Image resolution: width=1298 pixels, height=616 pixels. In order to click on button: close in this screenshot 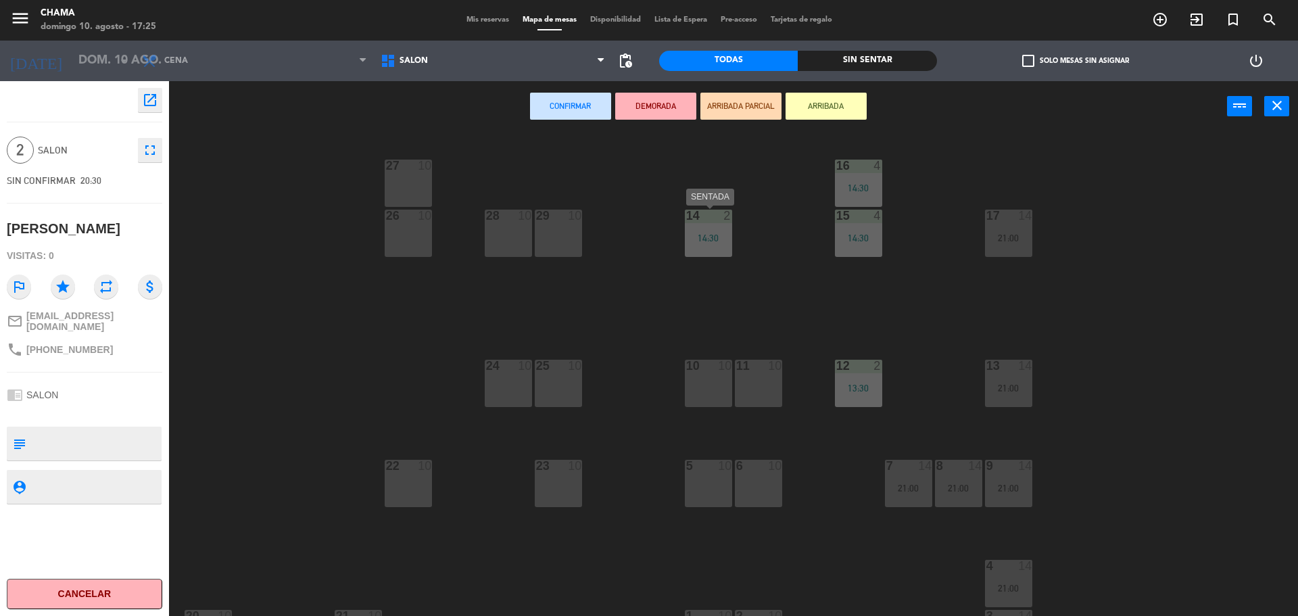, I will do `click(1277, 106)`.